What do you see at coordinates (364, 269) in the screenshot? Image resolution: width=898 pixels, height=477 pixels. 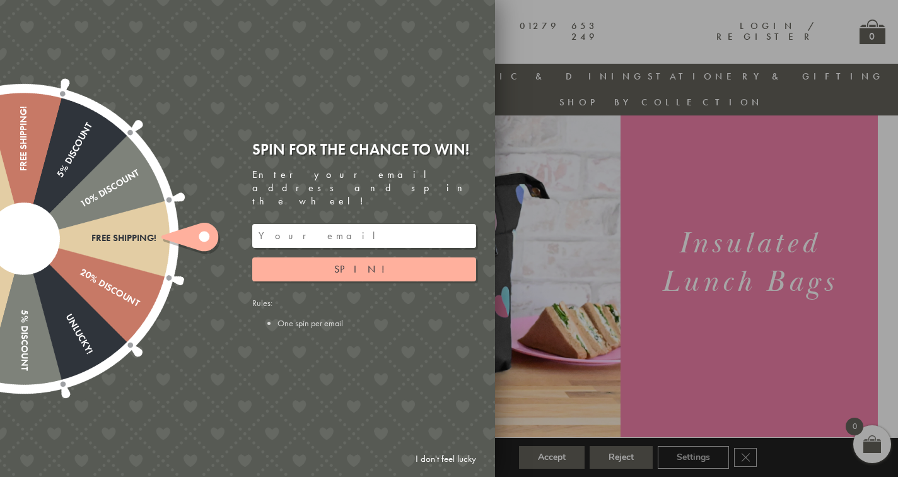 I see `button: Spin!` at bounding box center [364, 269].